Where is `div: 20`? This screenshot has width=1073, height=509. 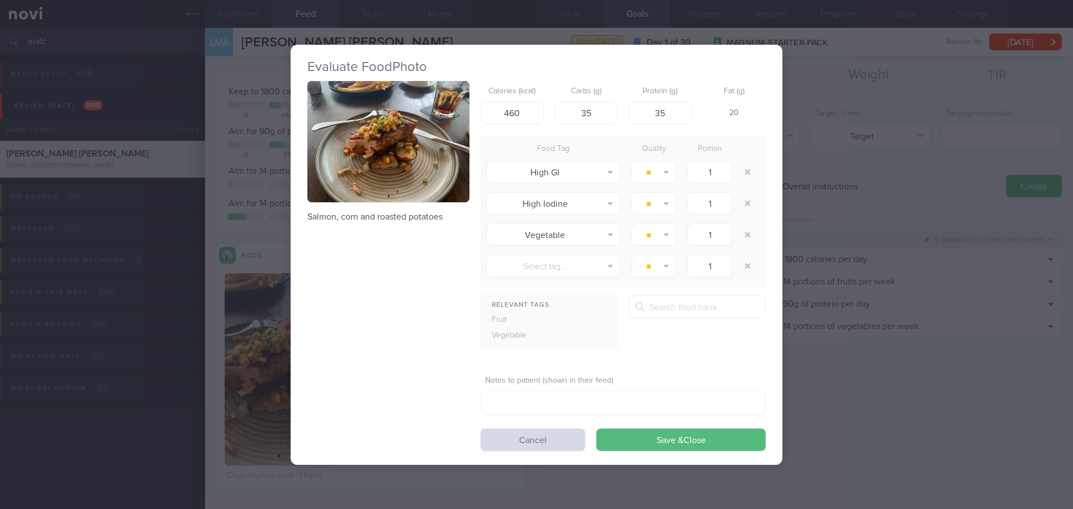
div: 20 is located at coordinates (734, 113).